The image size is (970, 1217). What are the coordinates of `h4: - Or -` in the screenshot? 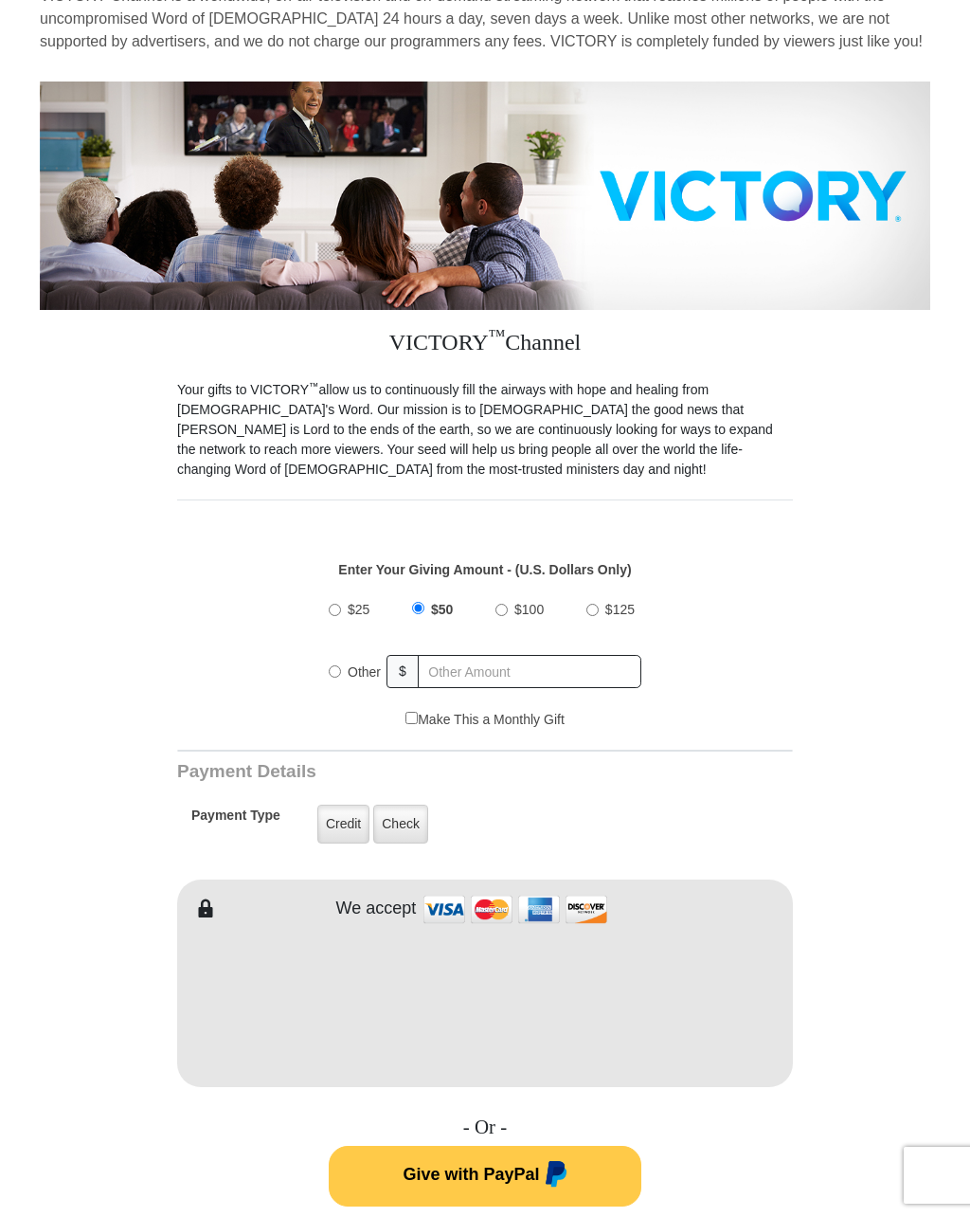 It's located at (485, 1127).